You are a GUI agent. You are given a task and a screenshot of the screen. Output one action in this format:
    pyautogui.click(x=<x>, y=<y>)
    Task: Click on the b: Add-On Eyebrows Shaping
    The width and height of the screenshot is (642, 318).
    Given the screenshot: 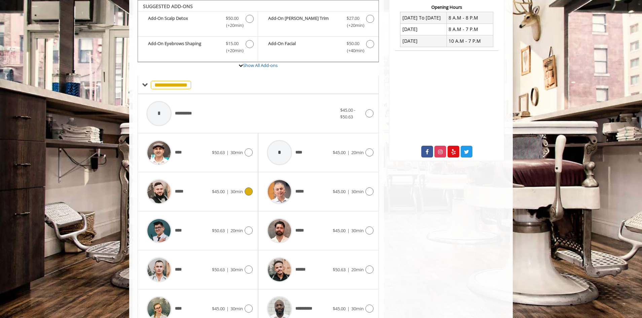 What is the action you would take?
    pyautogui.click(x=183, y=47)
    